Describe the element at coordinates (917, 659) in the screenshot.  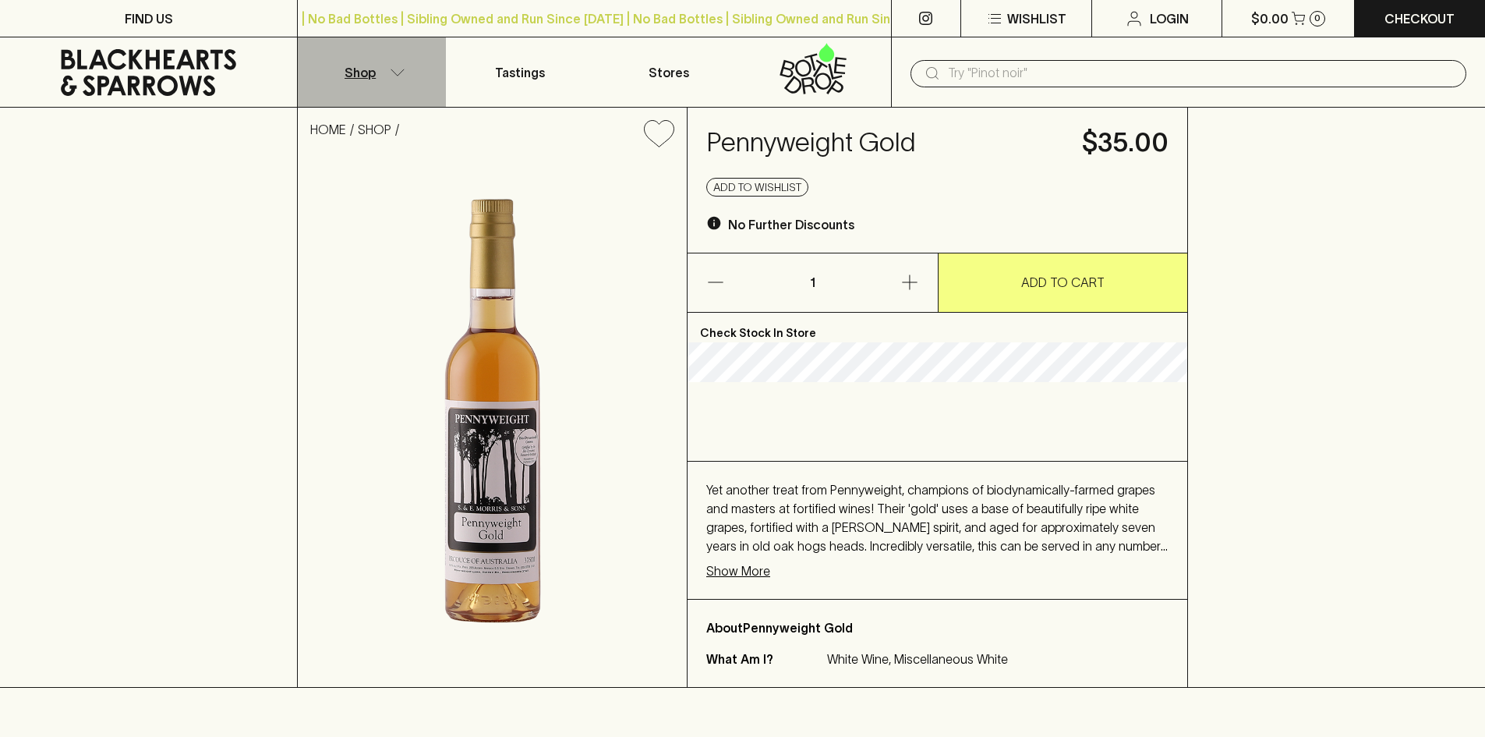
I see `p: White Wine, Miscellaneous White` at that location.